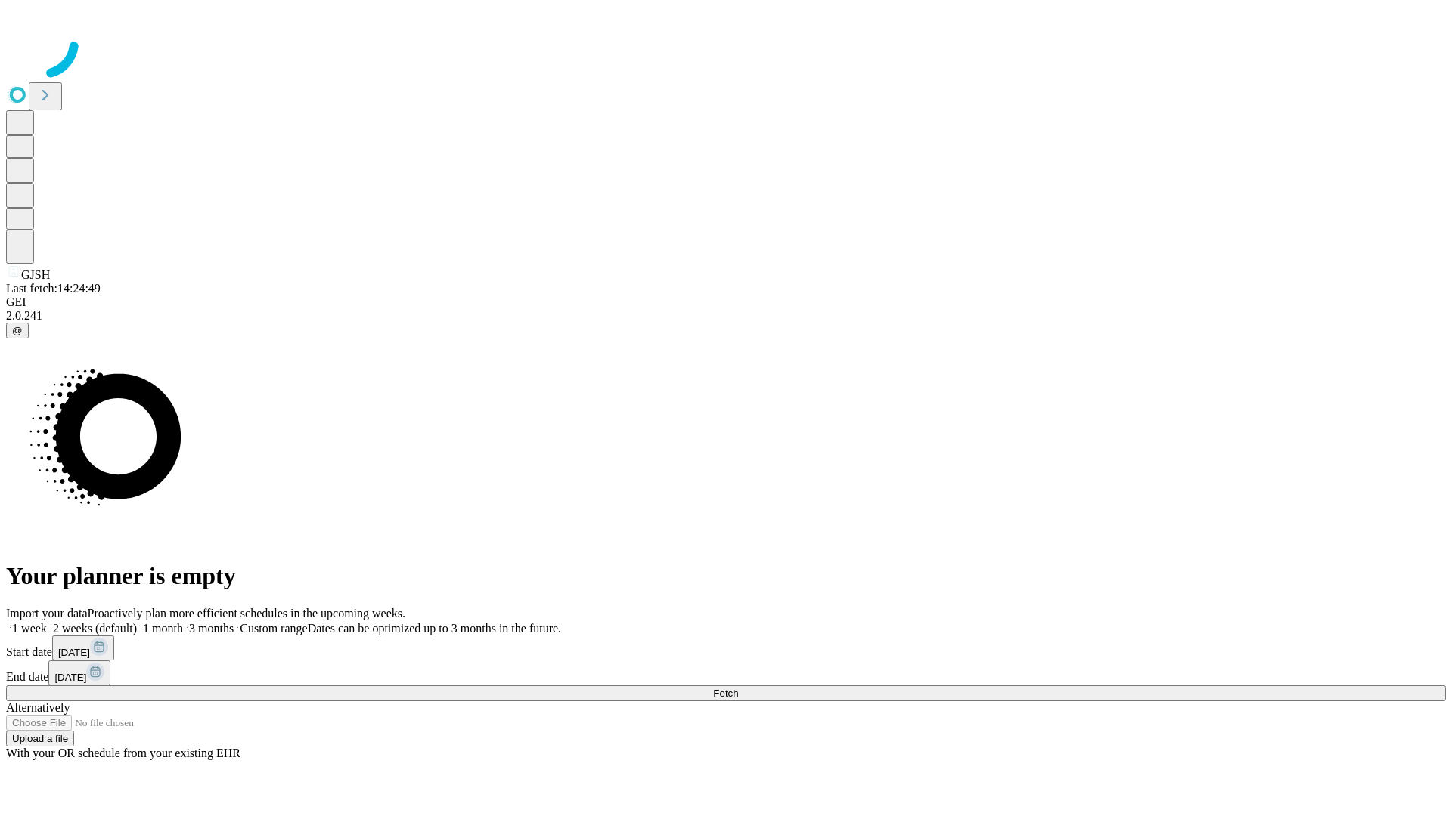 This screenshot has width=1452, height=816. Describe the element at coordinates (434, 628) in the screenshot. I see `span: Dates can be optimized up to 3 months in the future.` at that location.